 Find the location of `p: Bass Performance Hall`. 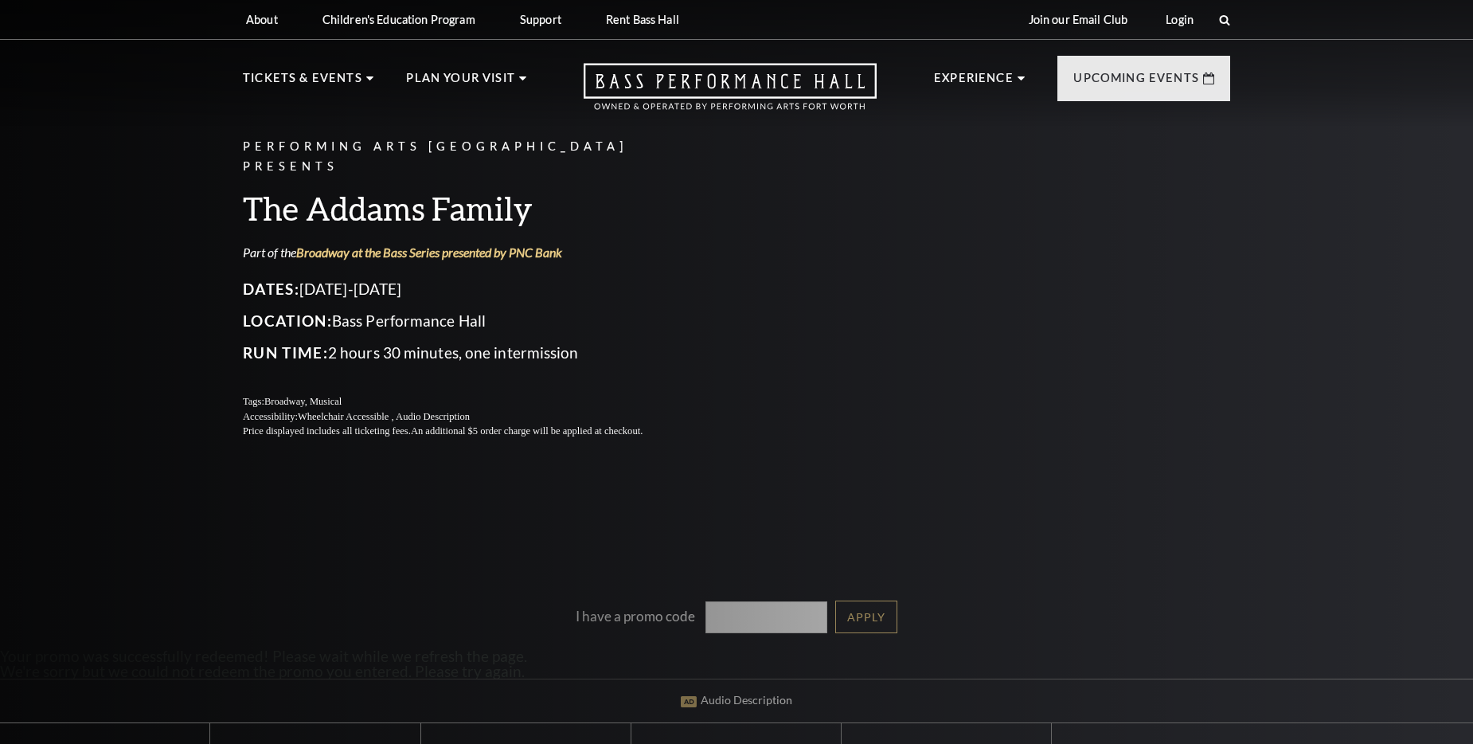

p: Bass Performance Hall is located at coordinates (462, 321).